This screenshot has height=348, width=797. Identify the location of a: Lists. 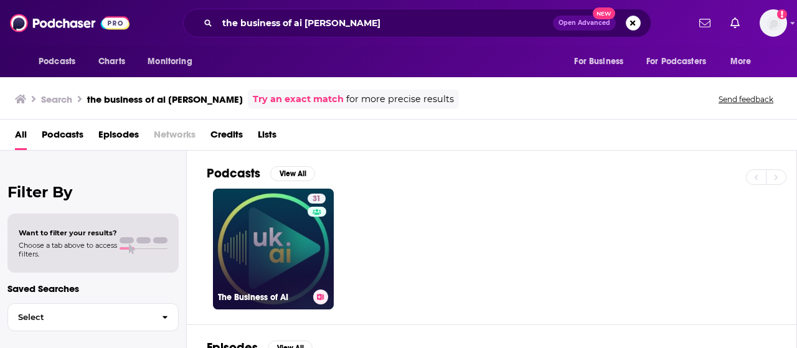
(267, 137).